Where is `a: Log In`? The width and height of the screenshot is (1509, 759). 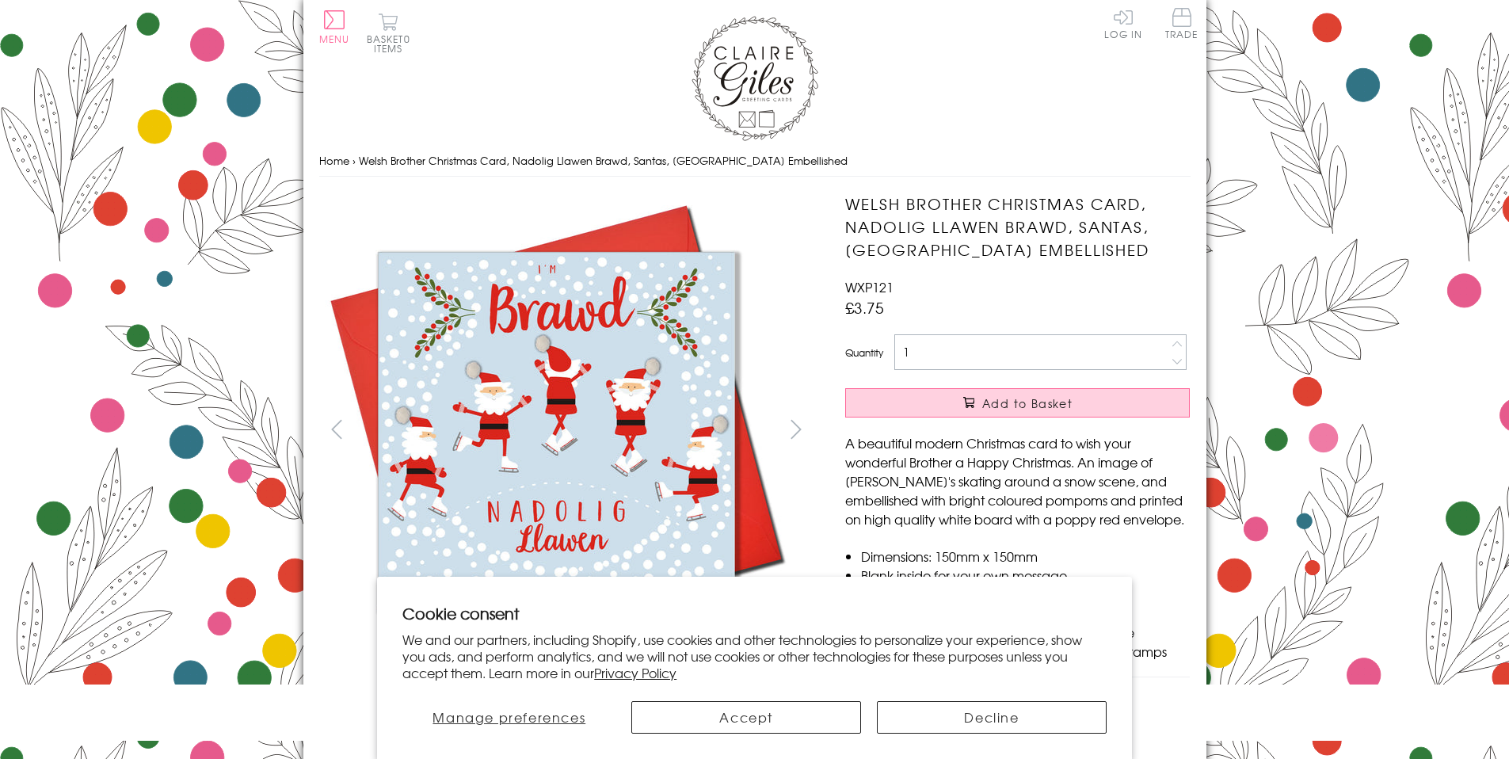
a: Log In is located at coordinates (1123, 23).